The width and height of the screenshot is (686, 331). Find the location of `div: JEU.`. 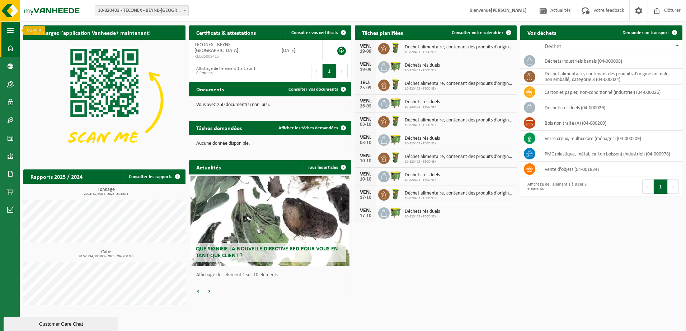

div: JEU. is located at coordinates (366, 83).